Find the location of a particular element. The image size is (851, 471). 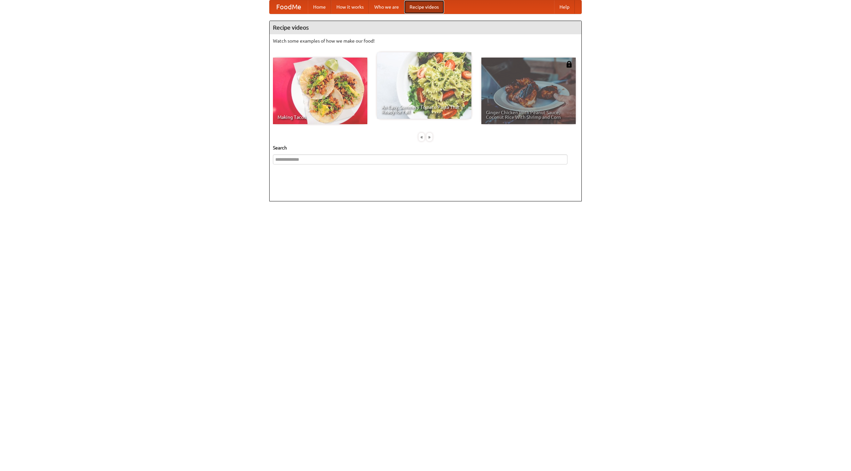

p: Watch some examples of how we make our food! is located at coordinates (426, 41).